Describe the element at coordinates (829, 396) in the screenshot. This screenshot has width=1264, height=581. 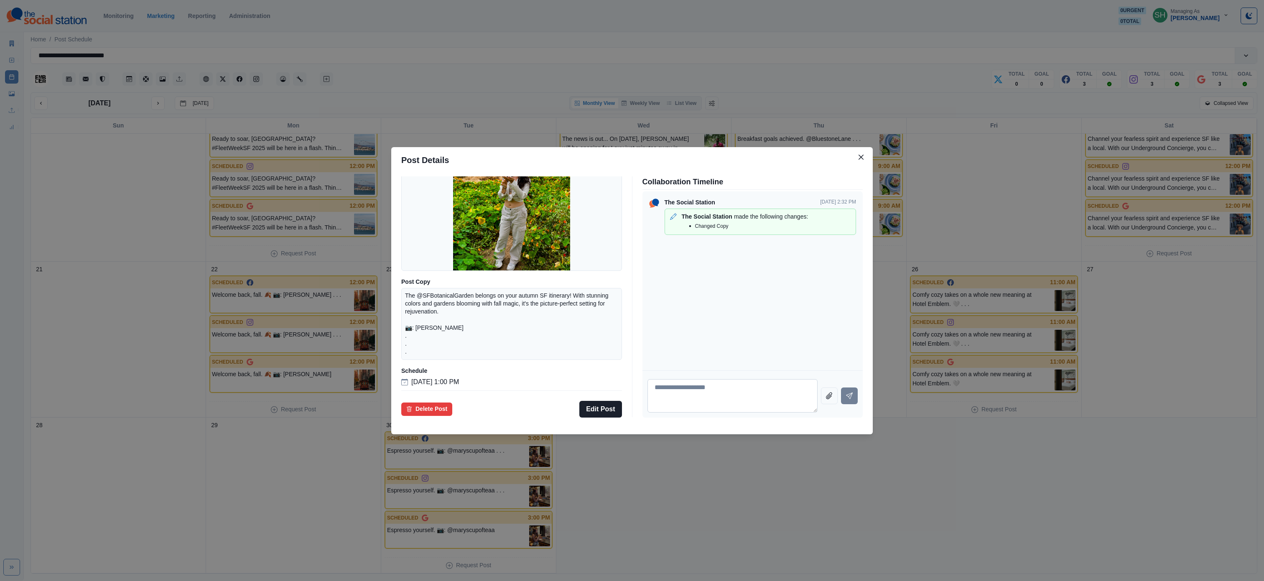
I see `button: Attach file` at that location.